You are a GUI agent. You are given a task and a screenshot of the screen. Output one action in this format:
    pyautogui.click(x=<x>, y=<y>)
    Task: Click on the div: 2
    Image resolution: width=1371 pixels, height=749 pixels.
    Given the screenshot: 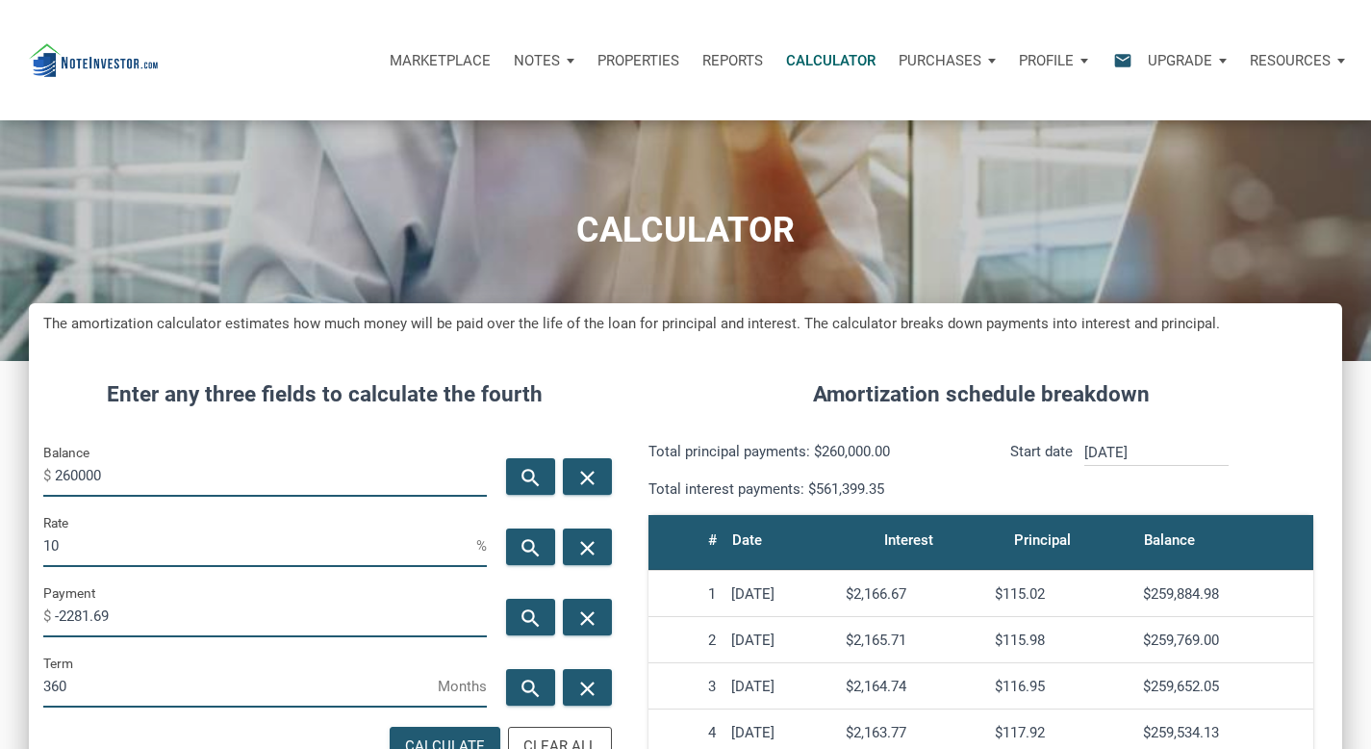 What is the action you would take?
    pyautogui.click(x=686, y=640)
    